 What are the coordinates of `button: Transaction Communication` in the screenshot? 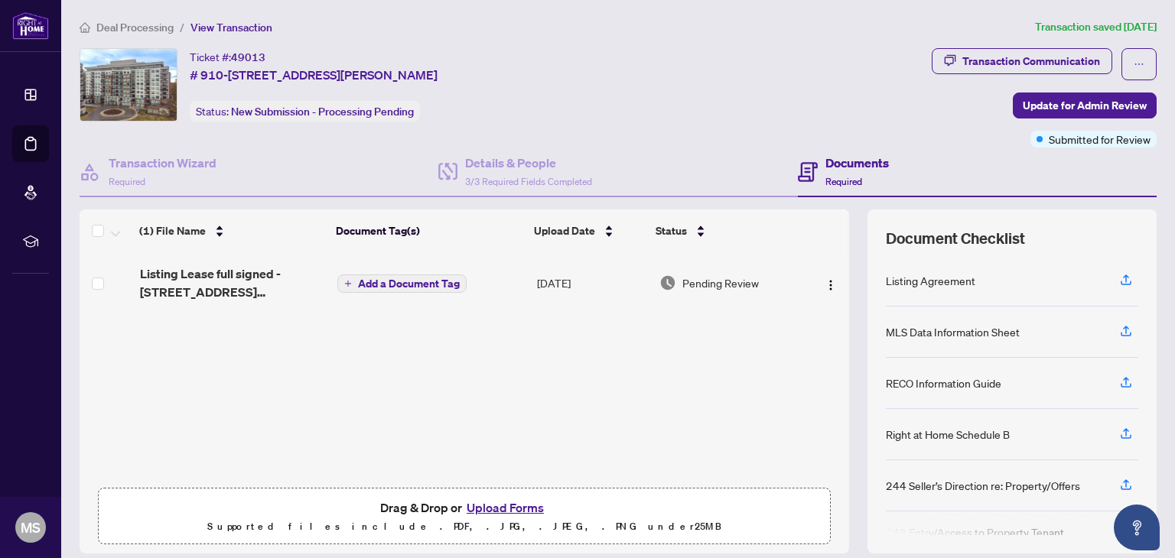 It's located at (1022, 61).